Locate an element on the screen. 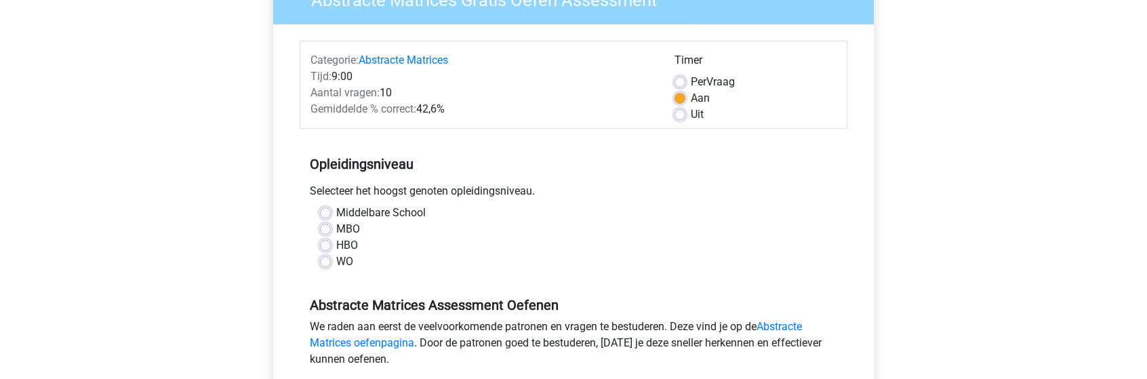  label: Uit is located at coordinates (697, 115).